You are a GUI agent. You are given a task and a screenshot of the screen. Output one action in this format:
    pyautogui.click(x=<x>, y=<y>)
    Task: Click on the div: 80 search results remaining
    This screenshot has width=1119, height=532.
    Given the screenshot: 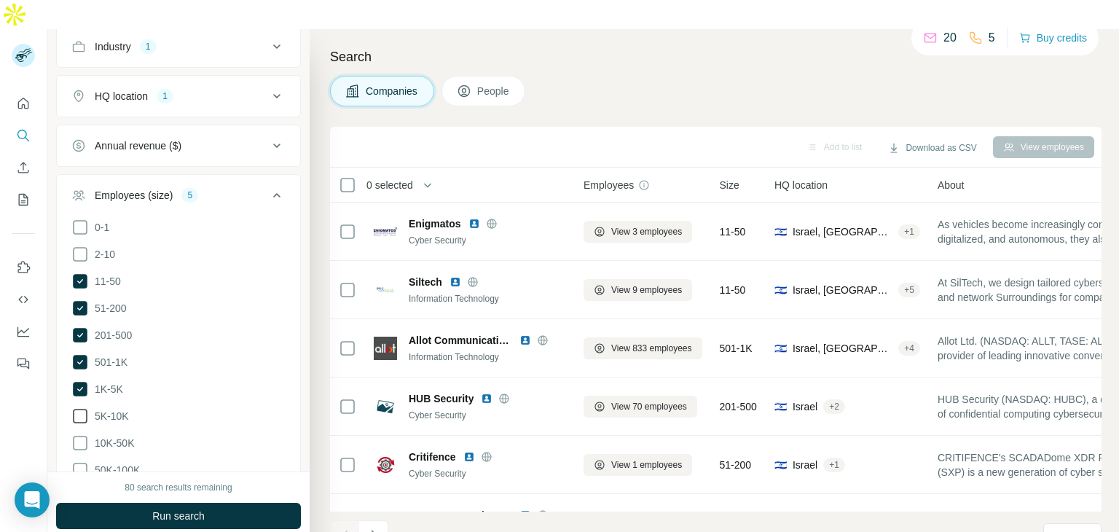 What is the action you would take?
    pyautogui.click(x=178, y=487)
    